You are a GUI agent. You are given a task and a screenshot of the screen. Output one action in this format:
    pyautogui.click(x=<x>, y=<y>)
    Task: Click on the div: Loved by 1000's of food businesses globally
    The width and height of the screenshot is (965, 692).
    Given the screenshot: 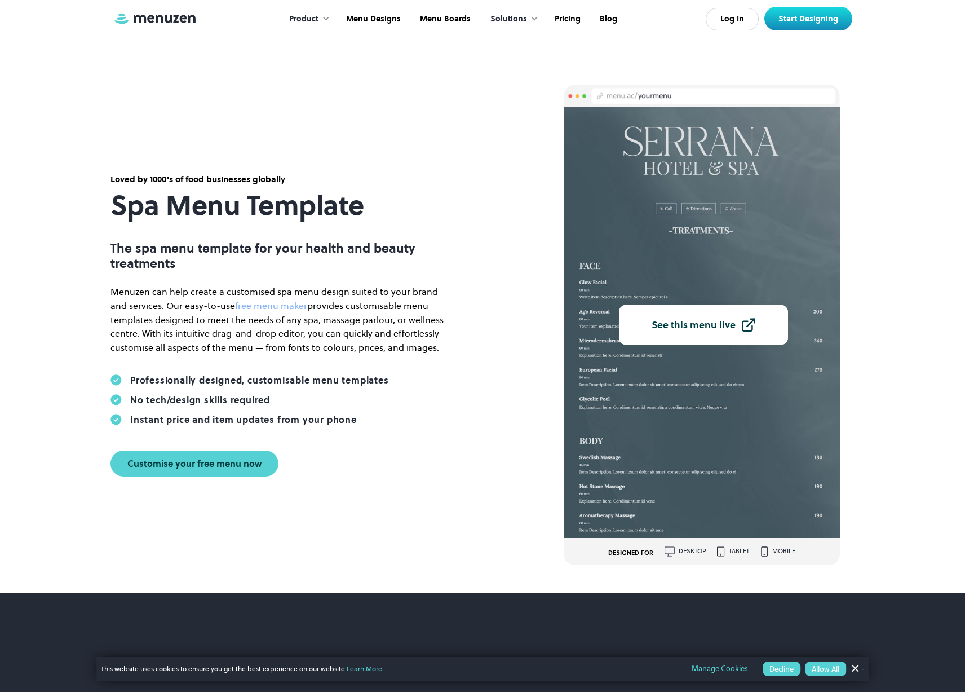 What is the action you would take?
    pyautogui.click(x=280, y=179)
    